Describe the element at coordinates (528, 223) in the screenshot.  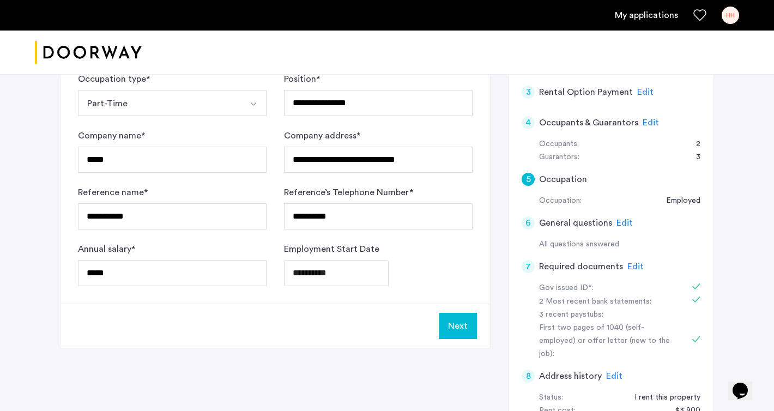
I see `div: 6` at that location.